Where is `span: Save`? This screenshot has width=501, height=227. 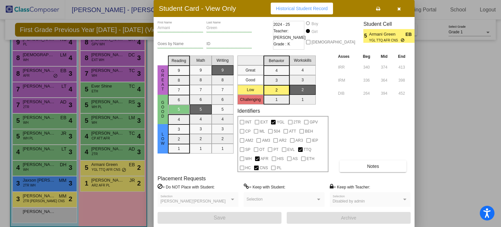
span: Save is located at coordinates (219, 217).